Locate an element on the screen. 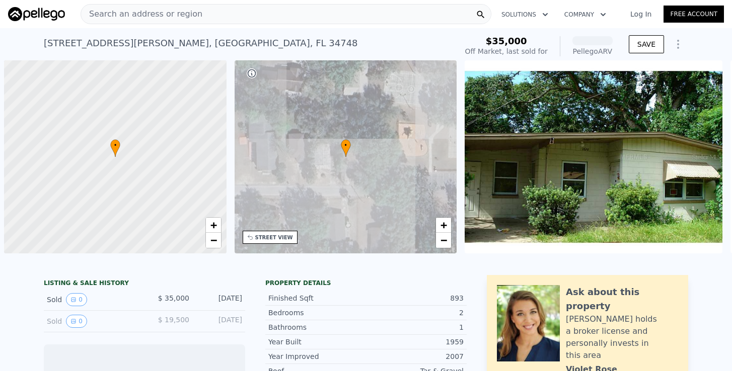 This screenshot has height=371, width=732. button: Company is located at coordinates (585, 15).